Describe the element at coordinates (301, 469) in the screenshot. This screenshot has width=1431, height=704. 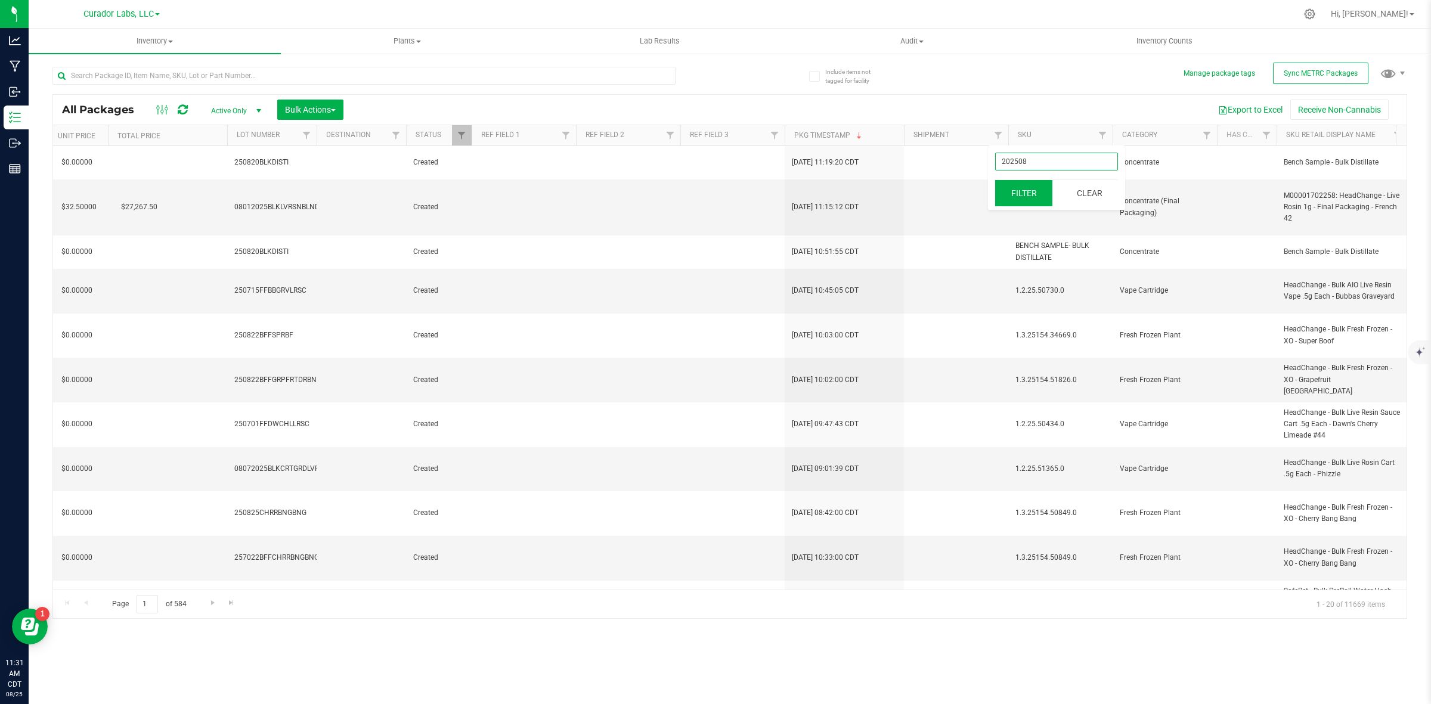
I see `span: 08072025BLKCRTGRDLVRSNBLNDPHZZL` at that location.